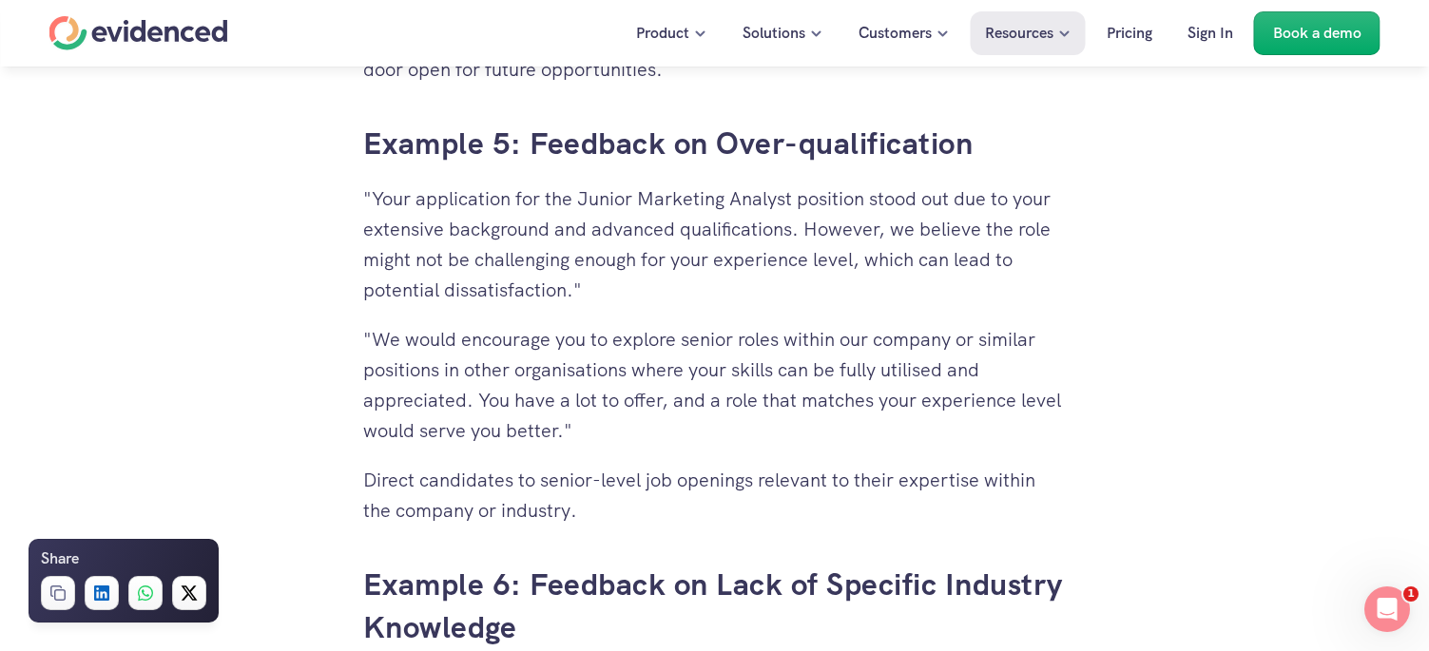 This screenshot has height=651, width=1429. What do you see at coordinates (663, 33) in the screenshot?
I see `p: Product` at bounding box center [663, 33].